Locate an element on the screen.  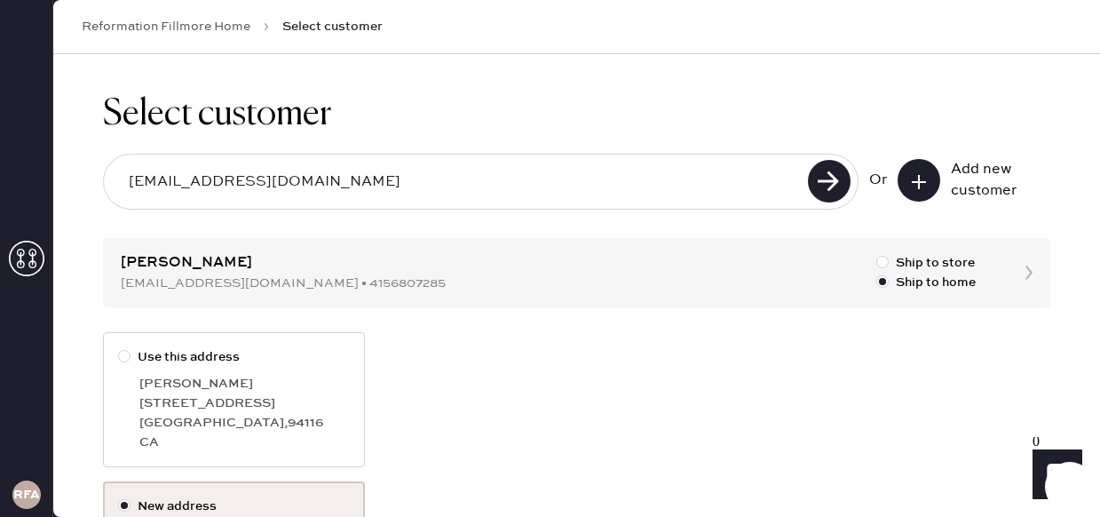
label: Use this address is located at coordinates (234, 357).